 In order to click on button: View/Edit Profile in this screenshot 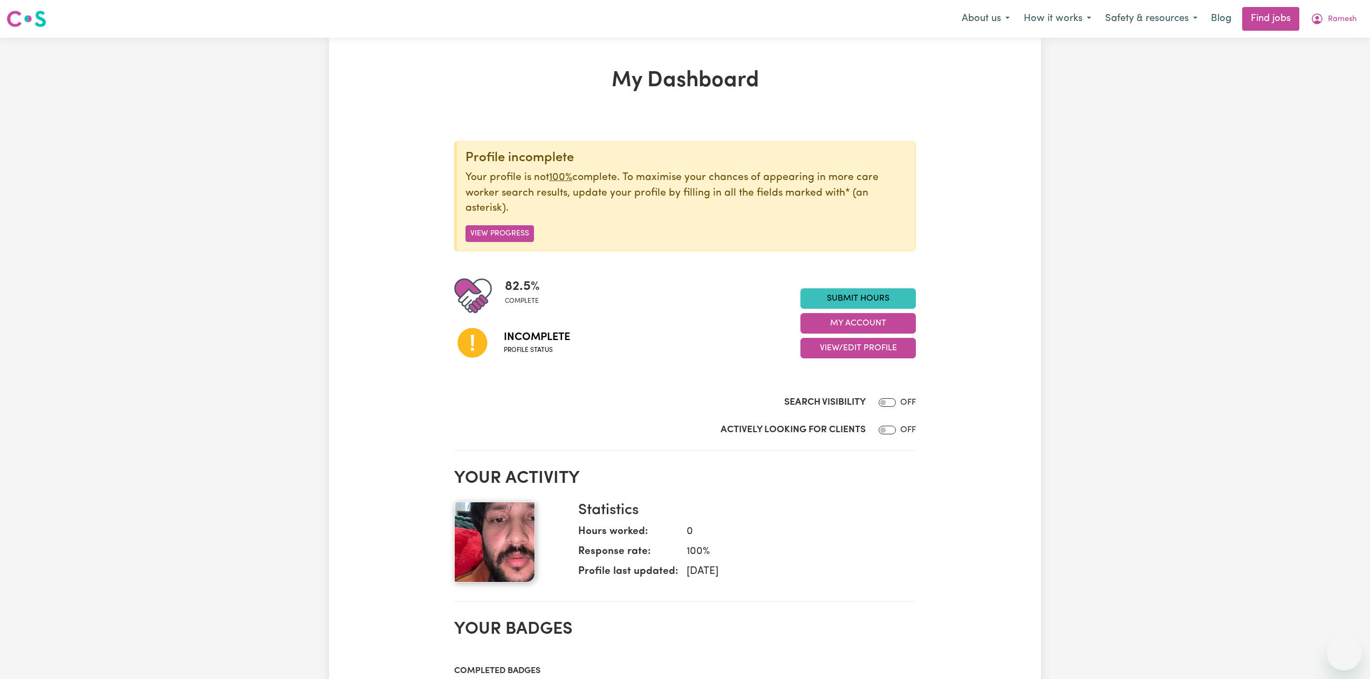, I will do `click(858, 348)`.